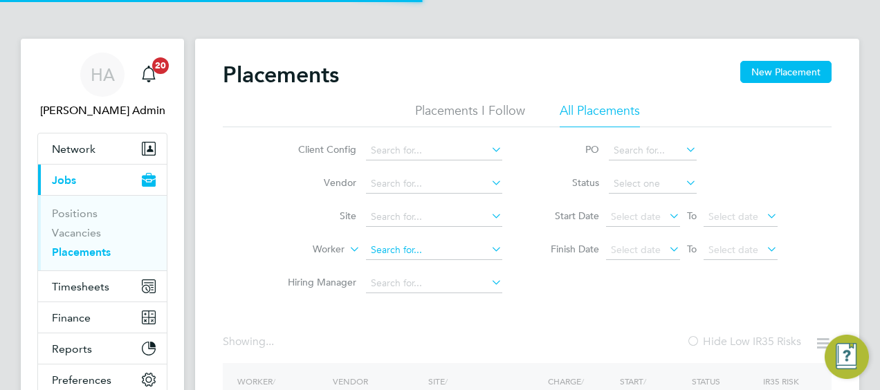  Describe the element at coordinates (743, 342) in the screenshot. I see `label: Hide Low IR35 Risks` at that location.